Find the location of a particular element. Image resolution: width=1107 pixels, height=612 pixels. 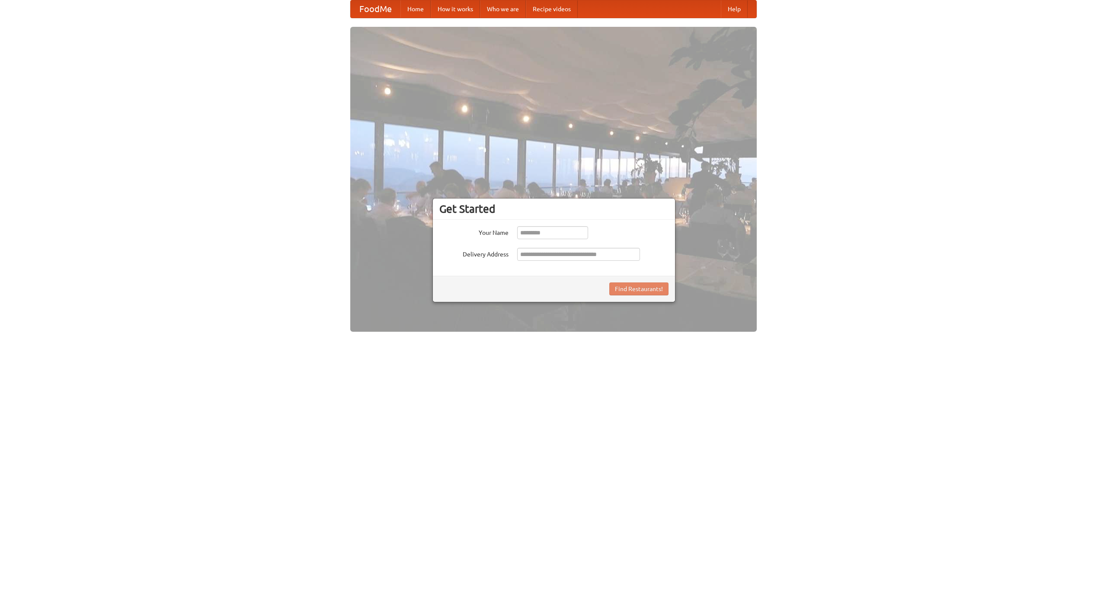

h3: Get Started is located at coordinates (554, 209).